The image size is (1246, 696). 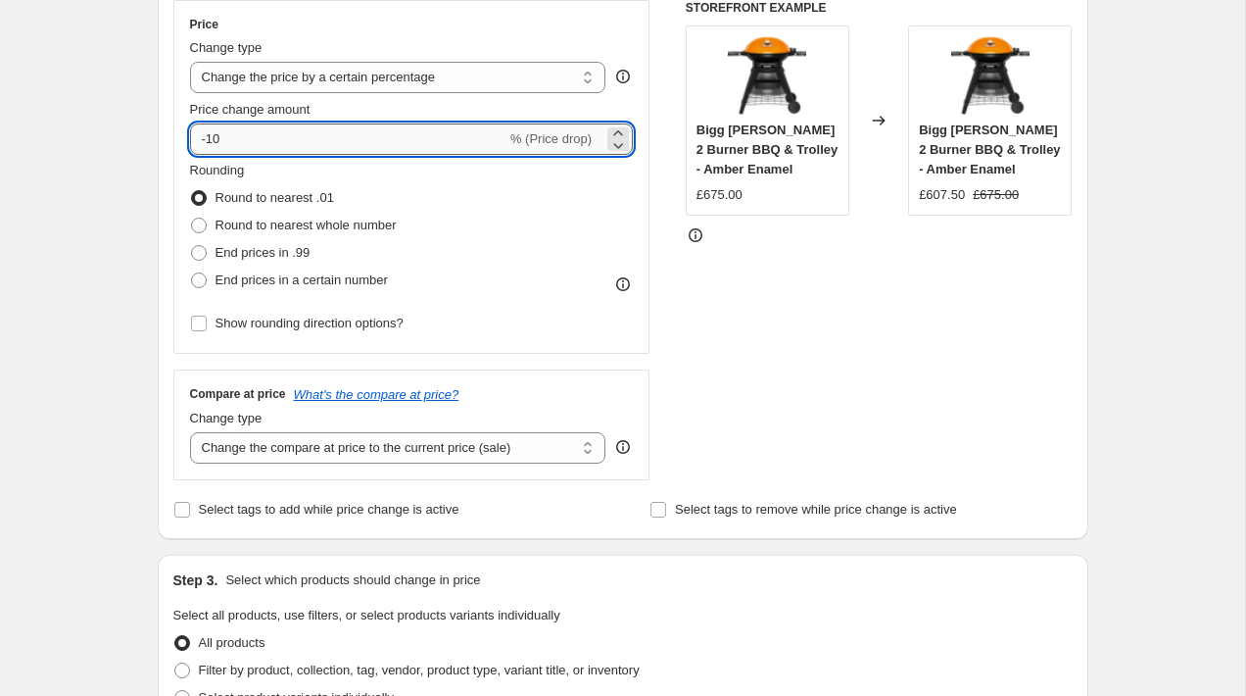 What do you see at coordinates (250, 109) in the screenshot?
I see `span: Price change amount` at bounding box center [250, 109].